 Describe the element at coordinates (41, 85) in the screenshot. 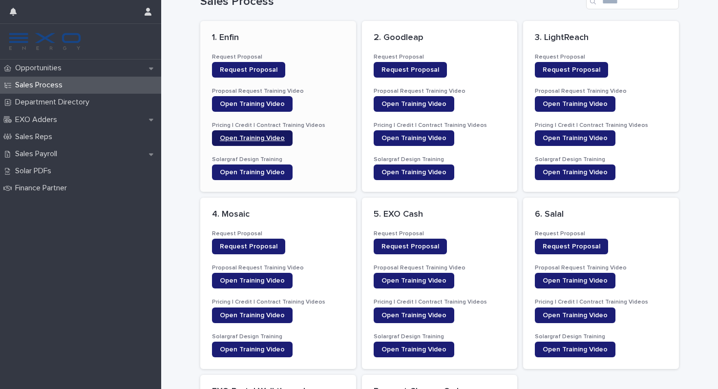

I see `p: Sales Process` at that location.